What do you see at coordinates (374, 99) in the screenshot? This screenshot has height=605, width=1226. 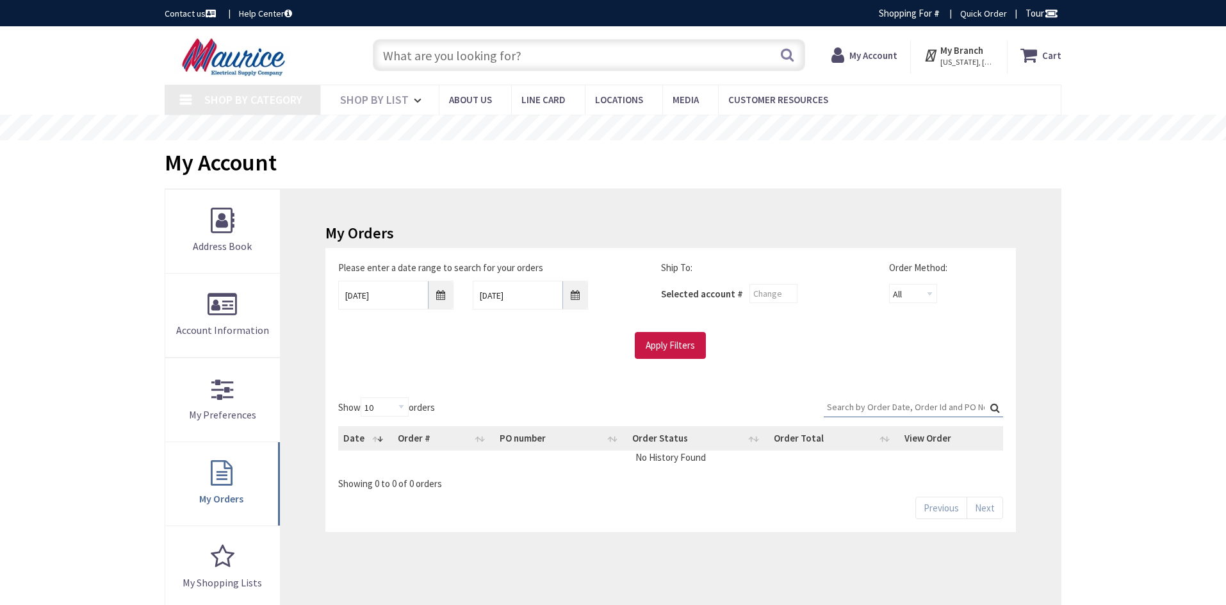 I see `span: Shop By List` at bounding box center [374, 99].